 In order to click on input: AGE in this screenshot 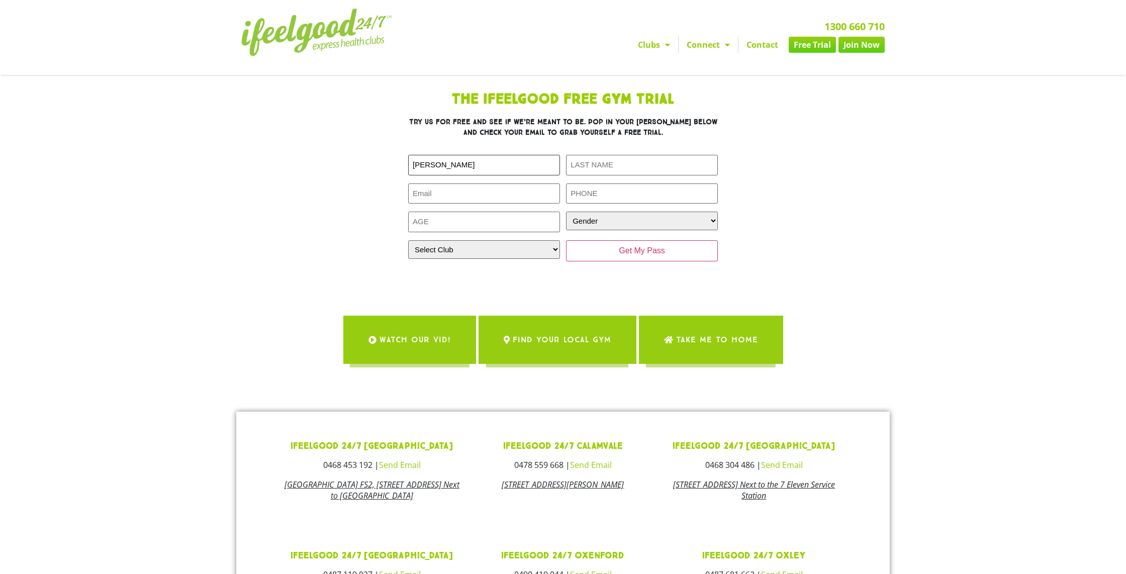, I will do `click(484, 222)`.